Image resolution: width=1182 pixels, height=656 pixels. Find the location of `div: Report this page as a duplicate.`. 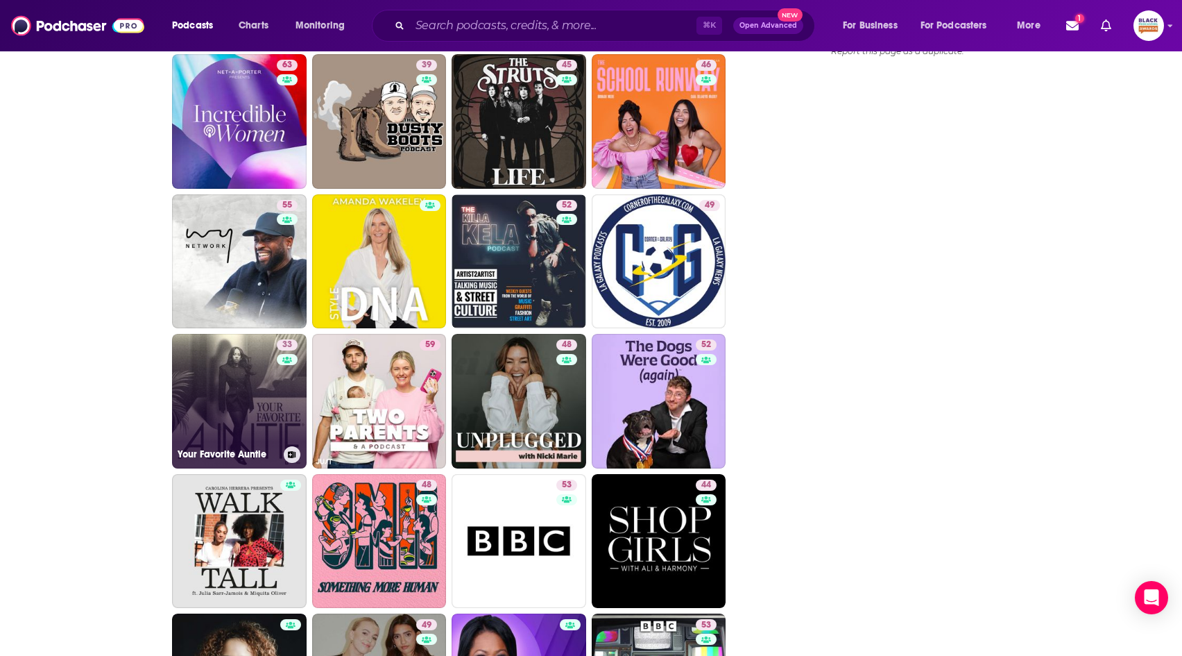

div: Report this page as a duplicate. is located at coordinates (898, 51).